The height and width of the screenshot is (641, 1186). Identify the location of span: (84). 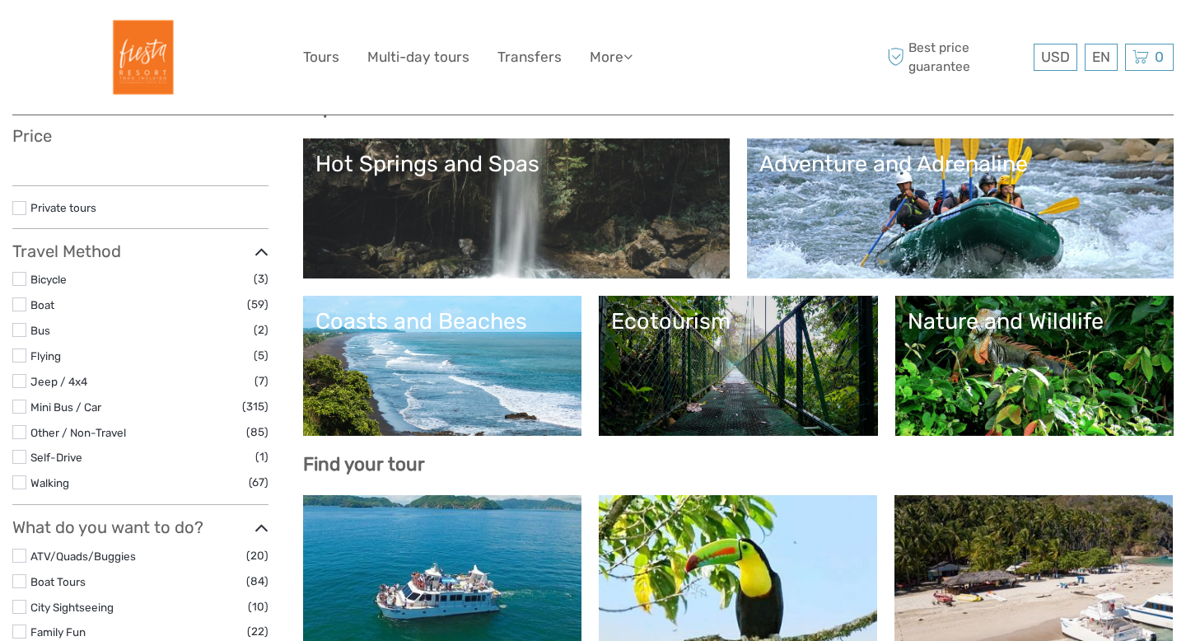
(257, 581).